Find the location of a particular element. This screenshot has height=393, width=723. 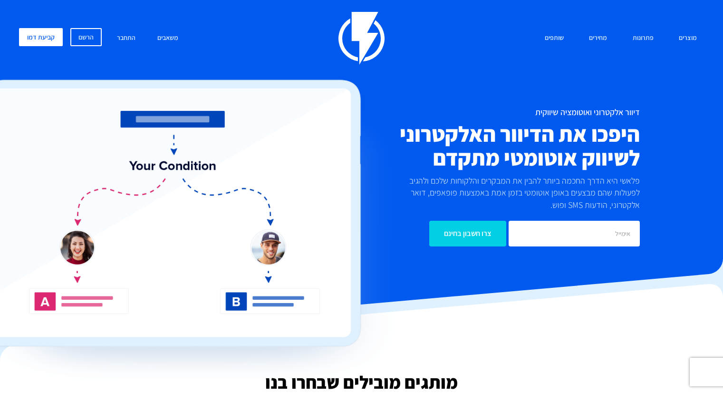

a: שותפים is located at coordinates (554, 38).